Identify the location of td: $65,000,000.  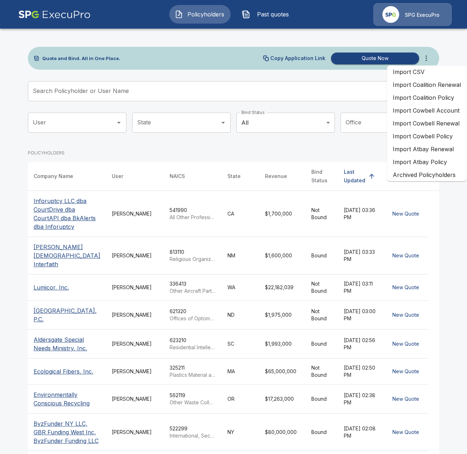
(283, 371).